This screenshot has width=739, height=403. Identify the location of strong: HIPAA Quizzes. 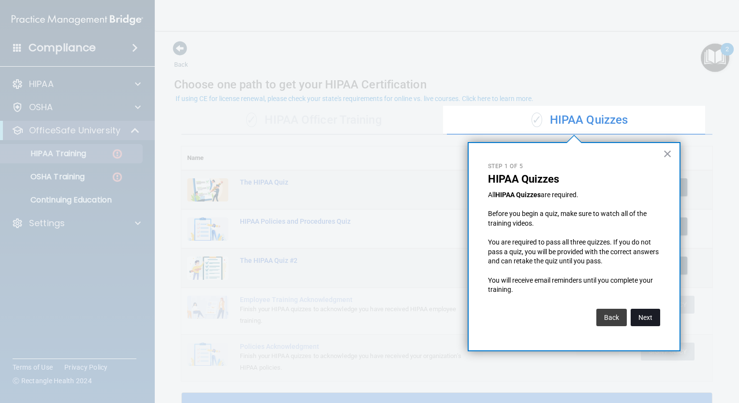
(518, 195).